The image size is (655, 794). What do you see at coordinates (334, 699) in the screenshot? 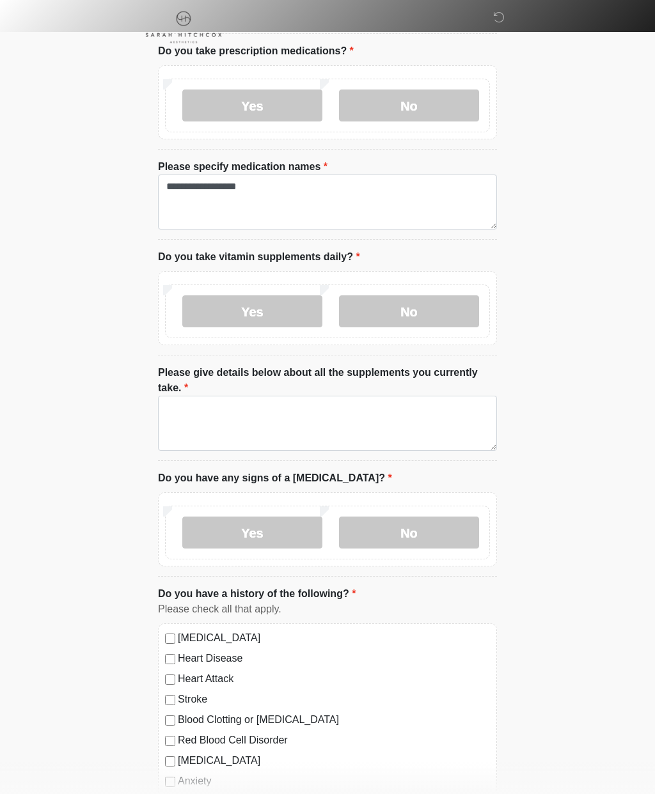
I see `label: Stroke` at bounding box center [334, 699].